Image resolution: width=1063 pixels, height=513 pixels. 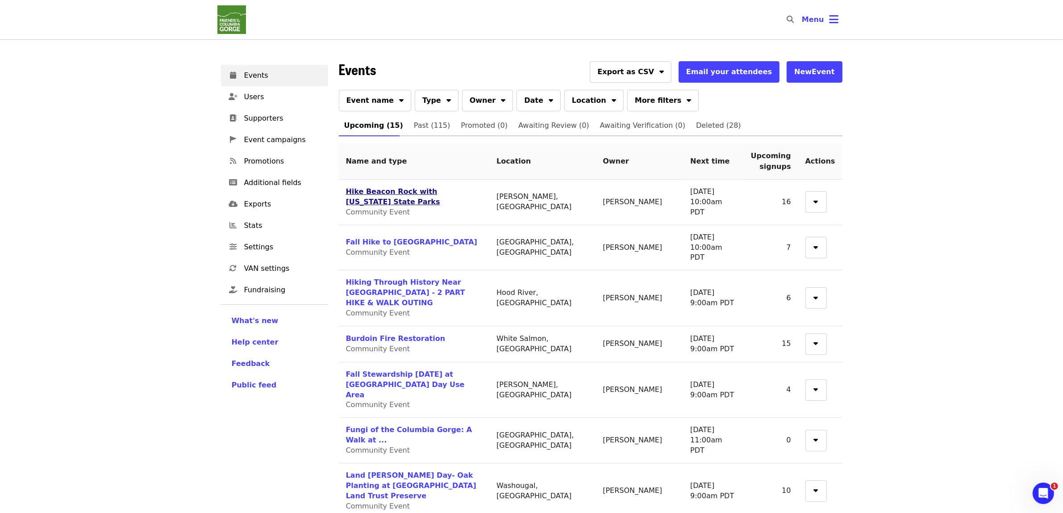 I want to click on button: Toggle account menu, so click(x=820, y=20).